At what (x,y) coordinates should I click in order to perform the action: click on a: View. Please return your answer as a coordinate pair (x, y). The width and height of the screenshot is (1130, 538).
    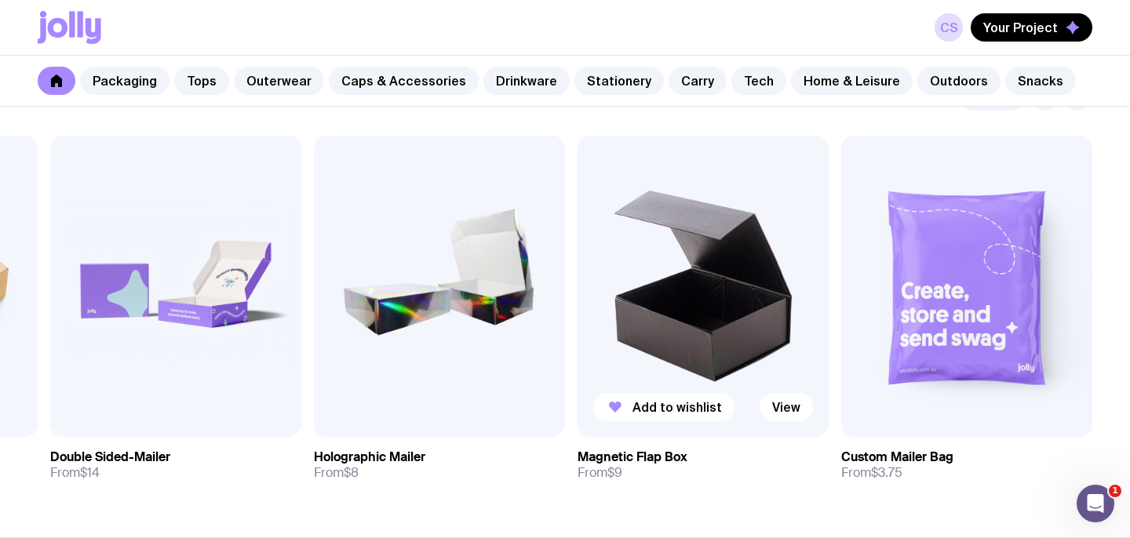
    Looking at the image, I should click on (786, 407).